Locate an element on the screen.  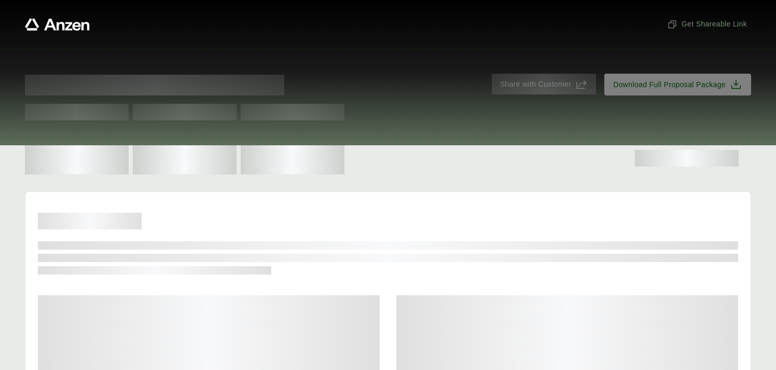
a: Anzen website is located at coordinates (57, 24).